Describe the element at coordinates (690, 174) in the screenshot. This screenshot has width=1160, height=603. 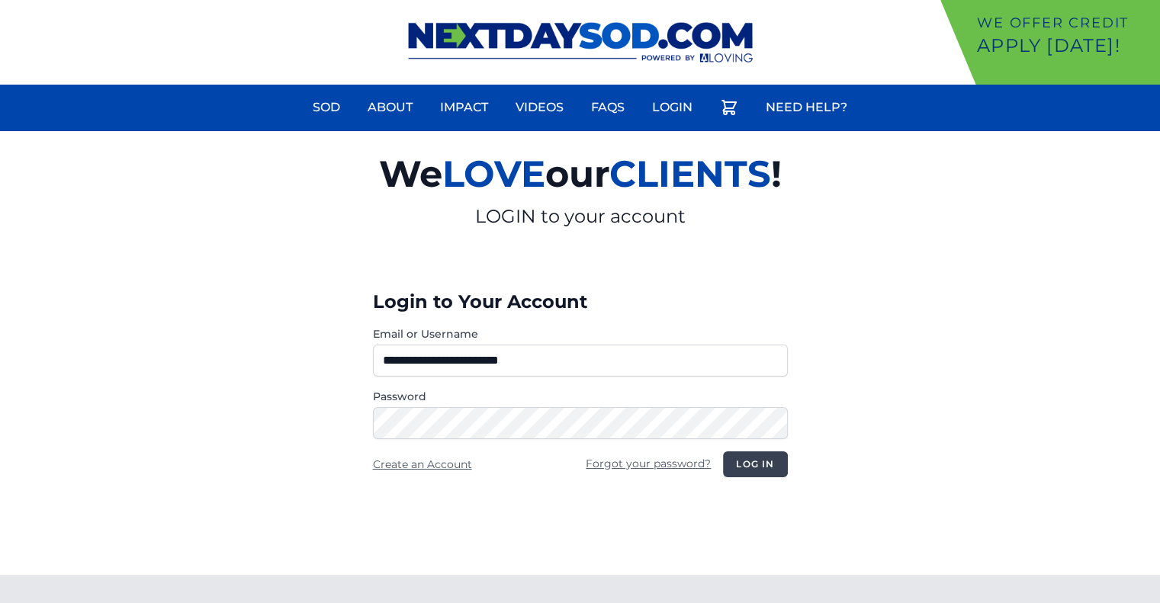
I see `span: CLIENTS` at that location.